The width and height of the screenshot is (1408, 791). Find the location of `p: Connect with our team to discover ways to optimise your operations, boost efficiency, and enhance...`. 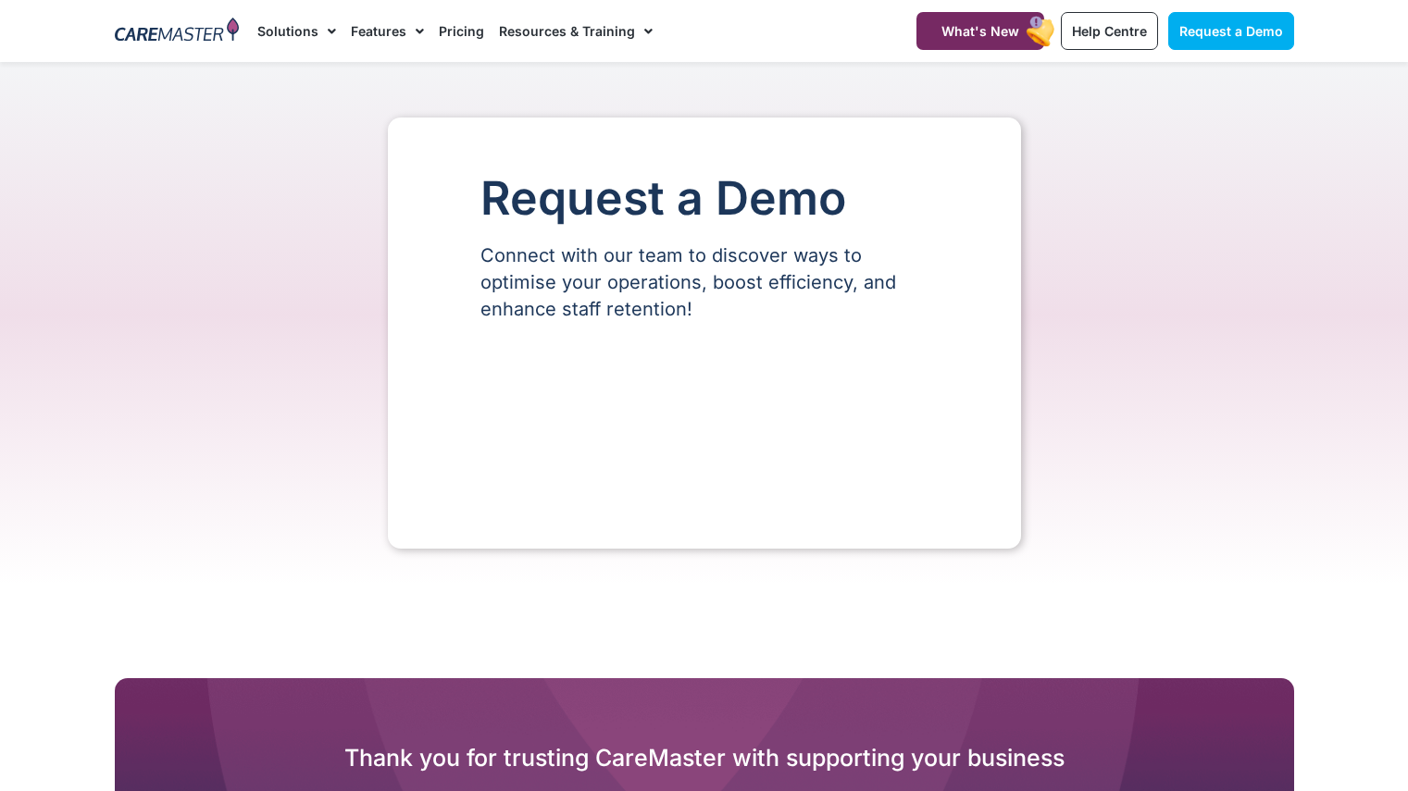

p: Connect with our team to discover ways to optimise your operations, boost efficiency, and enhance... is located at coordinates (704, 282).